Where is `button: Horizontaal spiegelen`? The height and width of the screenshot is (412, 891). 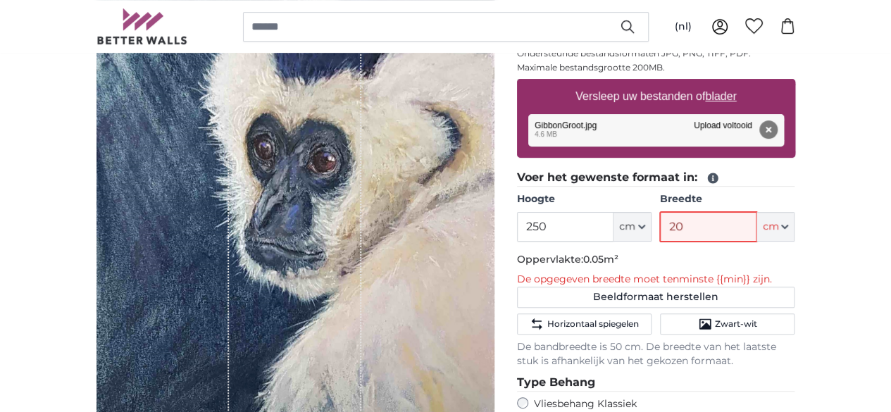 button: Horizontaal spiegelen is located at coordinates (584, 324).